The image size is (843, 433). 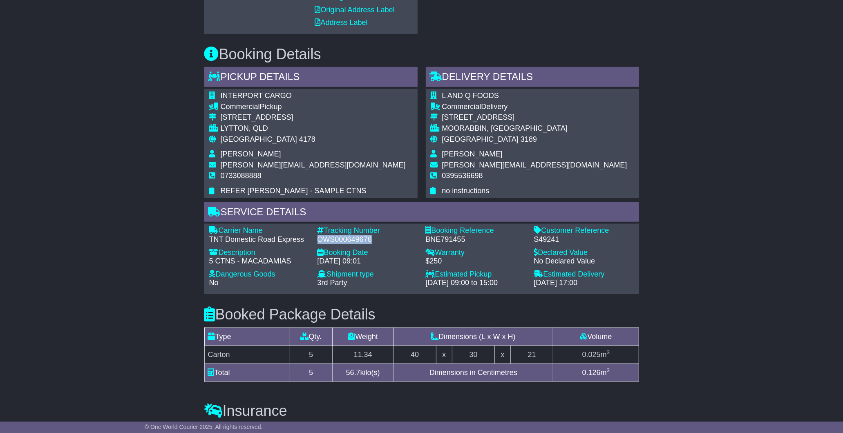 I want to click on div: Booking Reference, so click(x=476, y=231).